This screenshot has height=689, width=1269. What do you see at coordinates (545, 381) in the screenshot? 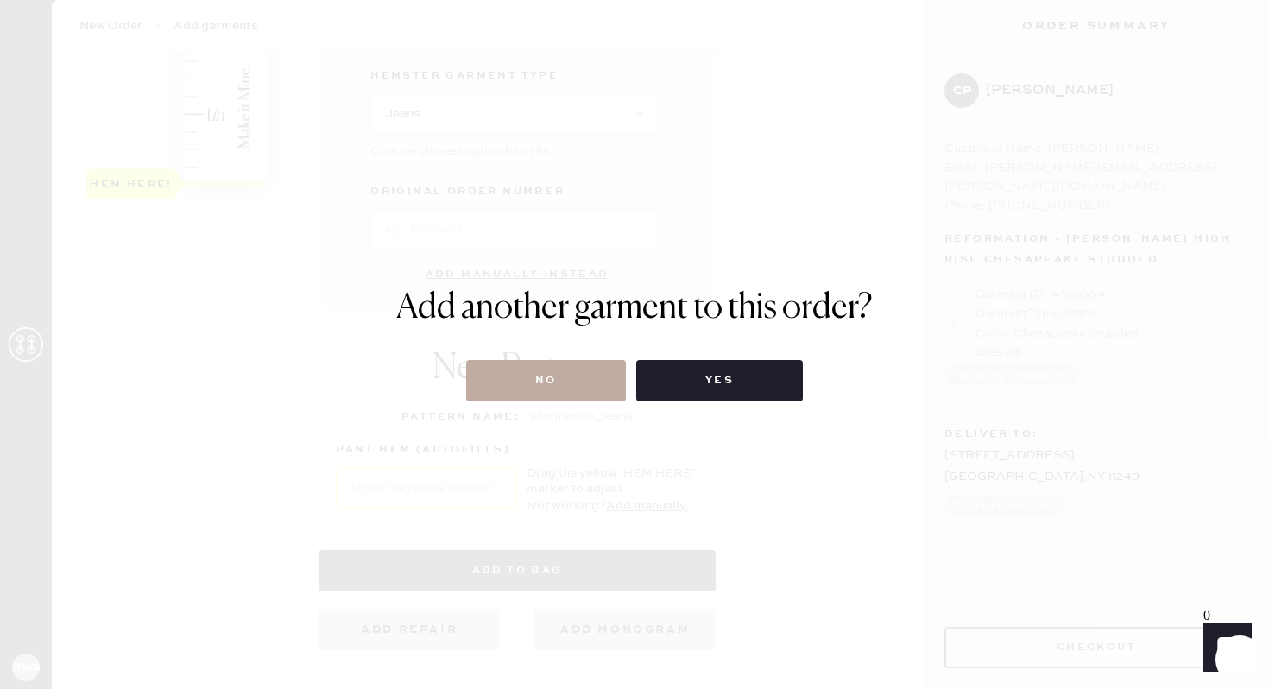
I see `button: No` at bounding box center [545, 381].